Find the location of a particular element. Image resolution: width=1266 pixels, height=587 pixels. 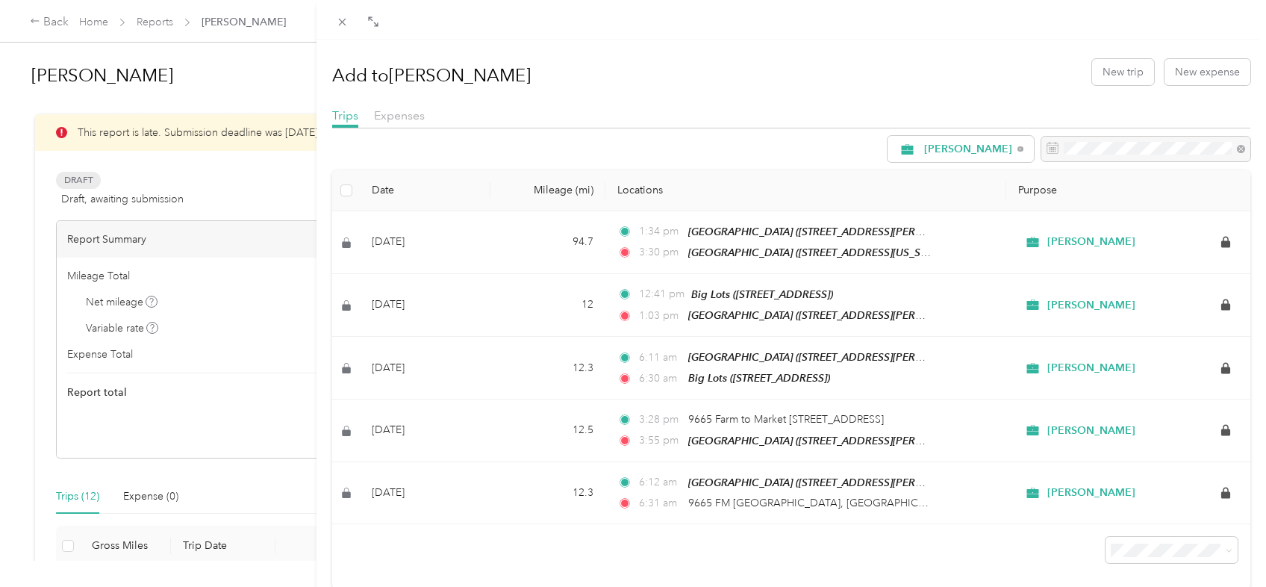

span: 3:30 pm is located at coordinates (660, 252).